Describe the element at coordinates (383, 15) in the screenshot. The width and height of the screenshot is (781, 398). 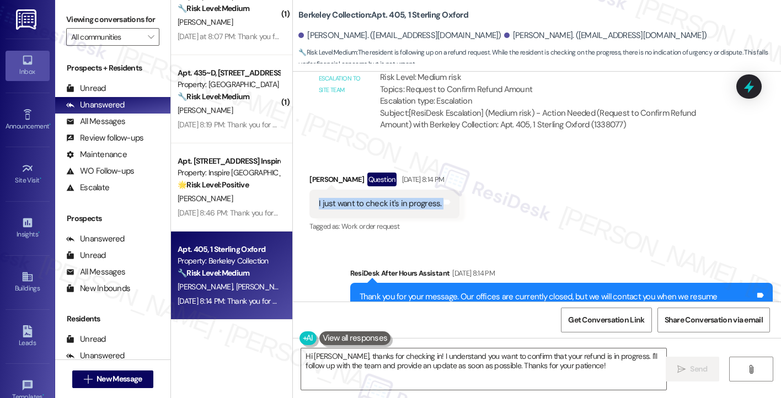
I see `b: Berkeley Collection: Apt. 405, 1 Sterling Oxford` at that location.